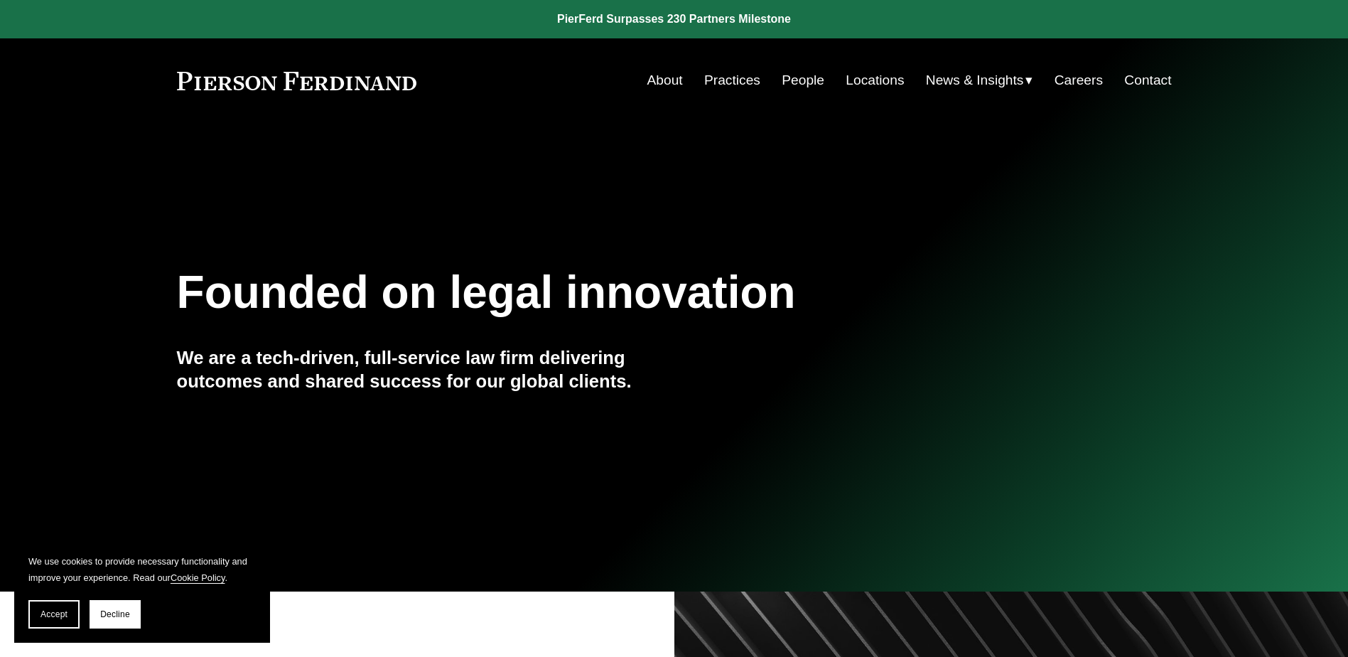  I want to click on a: About, so click(665, 80).